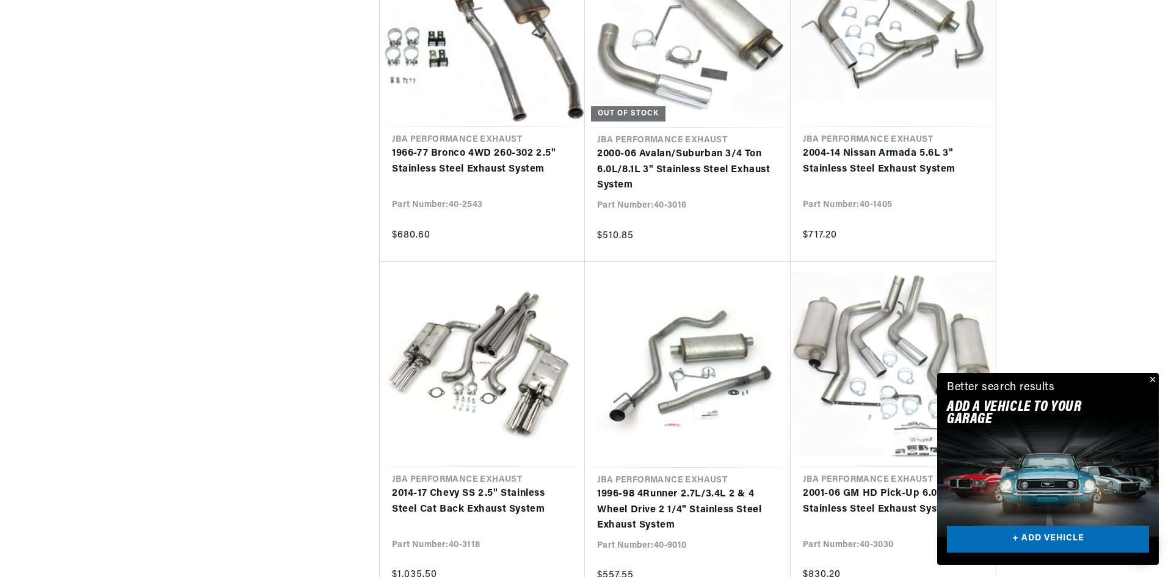  What do you see at coordinates (482, 501) in the screenshot?
I see `a: 2014-17 Chevy SS 2.5" Stainless Steel Cat Back Exhaust System` at bounding box center [482, 501].